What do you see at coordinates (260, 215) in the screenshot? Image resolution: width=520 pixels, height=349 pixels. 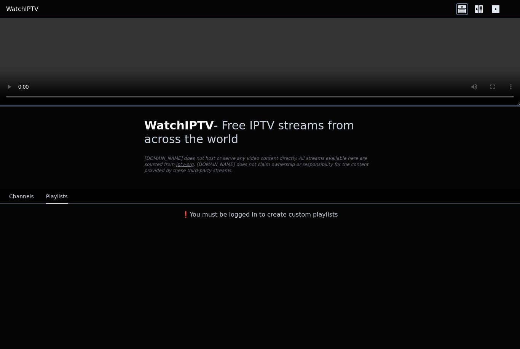 I see `h3: ❗️You must be logged in to create custom playlists` at bounding box center [260, 215].